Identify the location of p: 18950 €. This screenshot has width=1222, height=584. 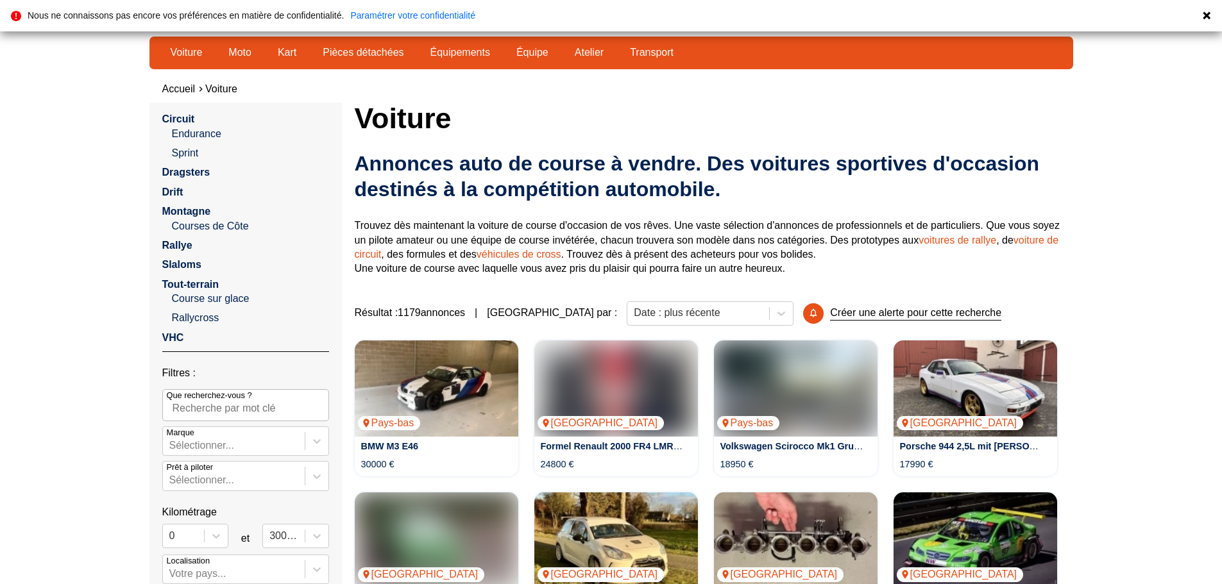
(737, 464).